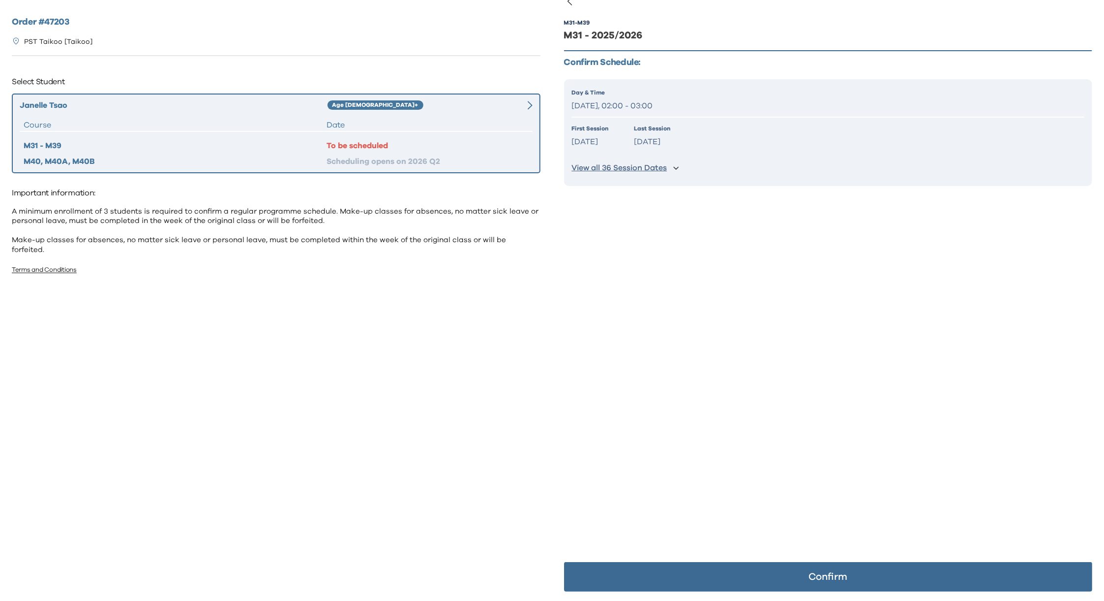  I want to click on div: Scheduling opens on 2026 Q2, so click(427, 161).